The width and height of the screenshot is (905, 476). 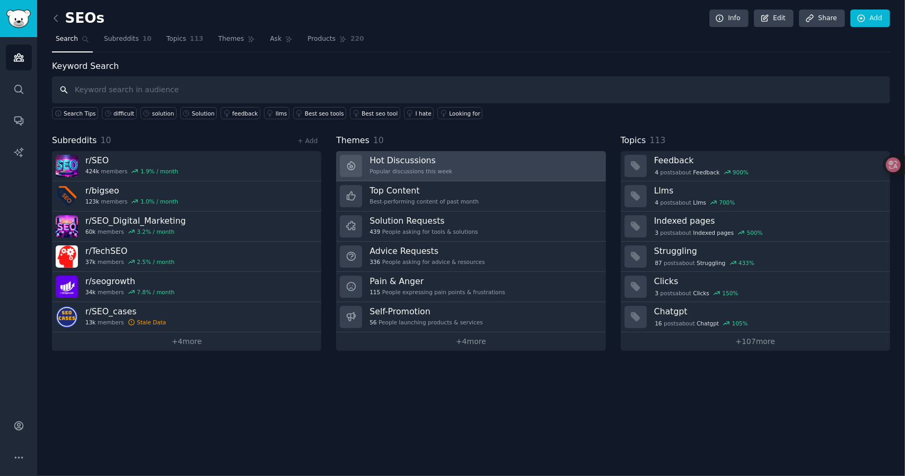 I want to click on a: Themes, so click(x=237, y=41).